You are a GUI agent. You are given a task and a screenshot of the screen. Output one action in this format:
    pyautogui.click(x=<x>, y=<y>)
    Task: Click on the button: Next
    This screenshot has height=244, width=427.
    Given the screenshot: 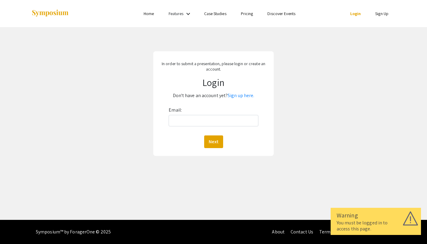 What is the action you would take?
    pyautogui.click(x=213, y=142)
    